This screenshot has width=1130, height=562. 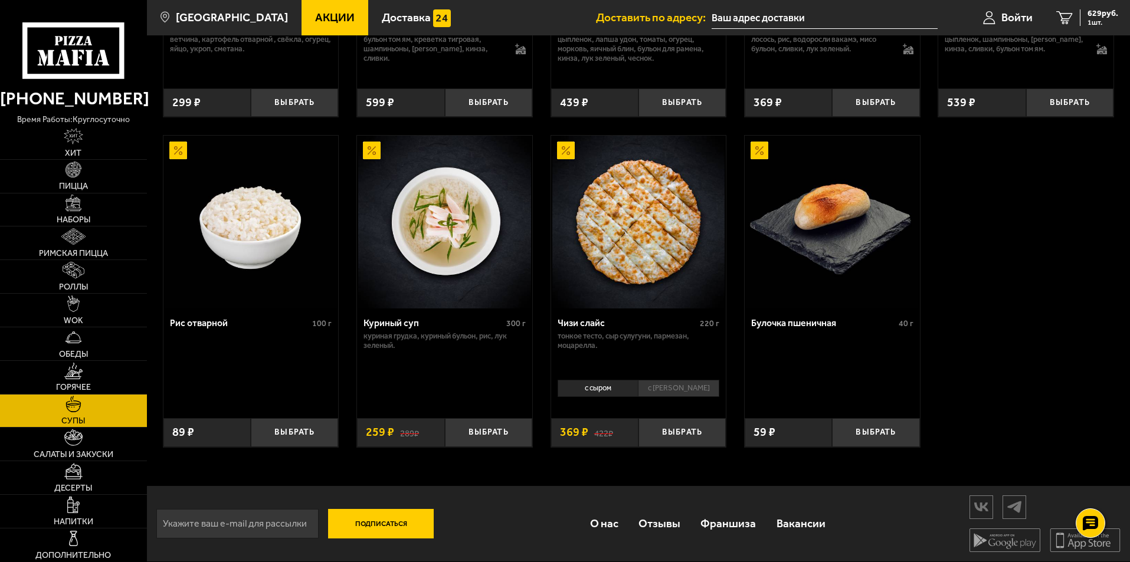 I want to click on span: Доставить по адресу:, so click(x=654, y=17).